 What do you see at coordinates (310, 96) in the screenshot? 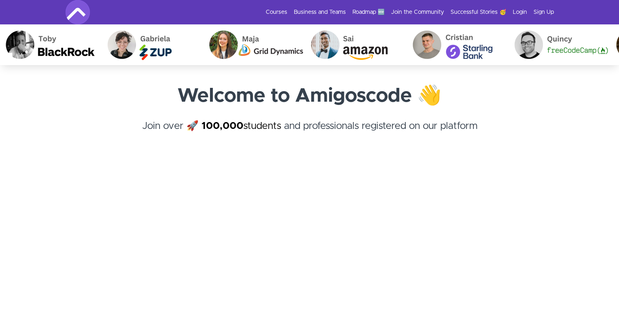
I see `strong: Welcome to Amigoscode 👋` at bounding box center [310, 96].